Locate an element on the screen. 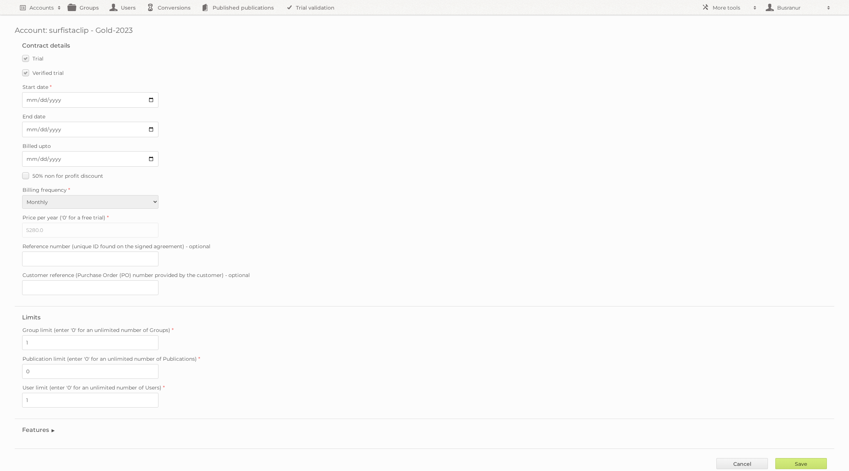 The image size is (849, 471). span: Group limit (enter '0' for an unlimited number of Groups) is located at coordinates (96, 330).